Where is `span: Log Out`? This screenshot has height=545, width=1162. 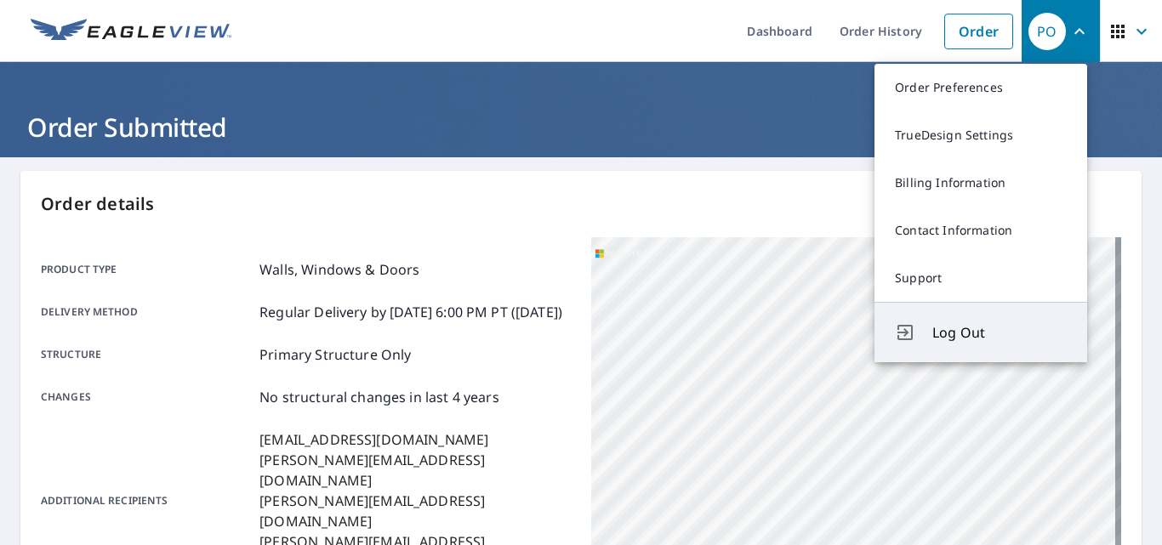
span: Log Out is located at coordinates (999, 333).